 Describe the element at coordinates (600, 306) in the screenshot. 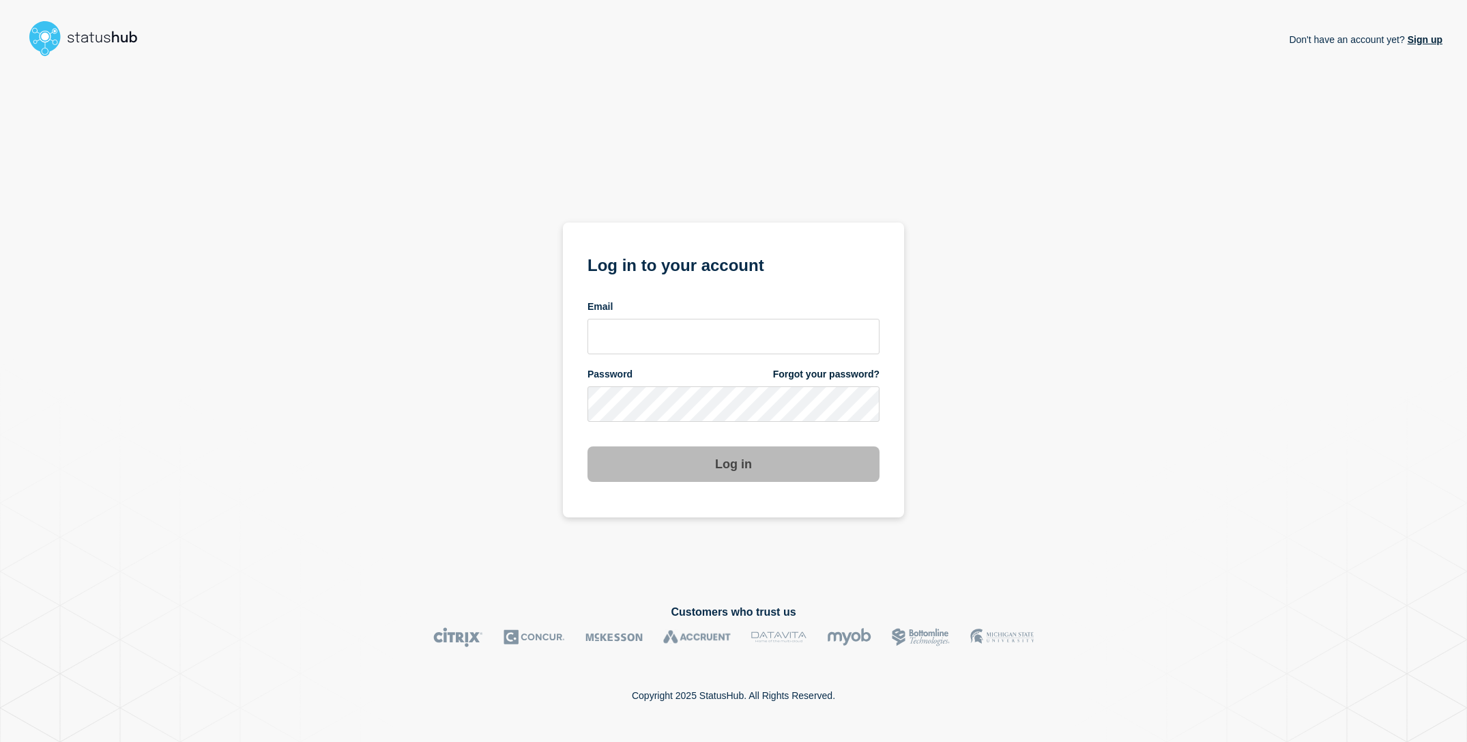

I see `span: Email` at that location.